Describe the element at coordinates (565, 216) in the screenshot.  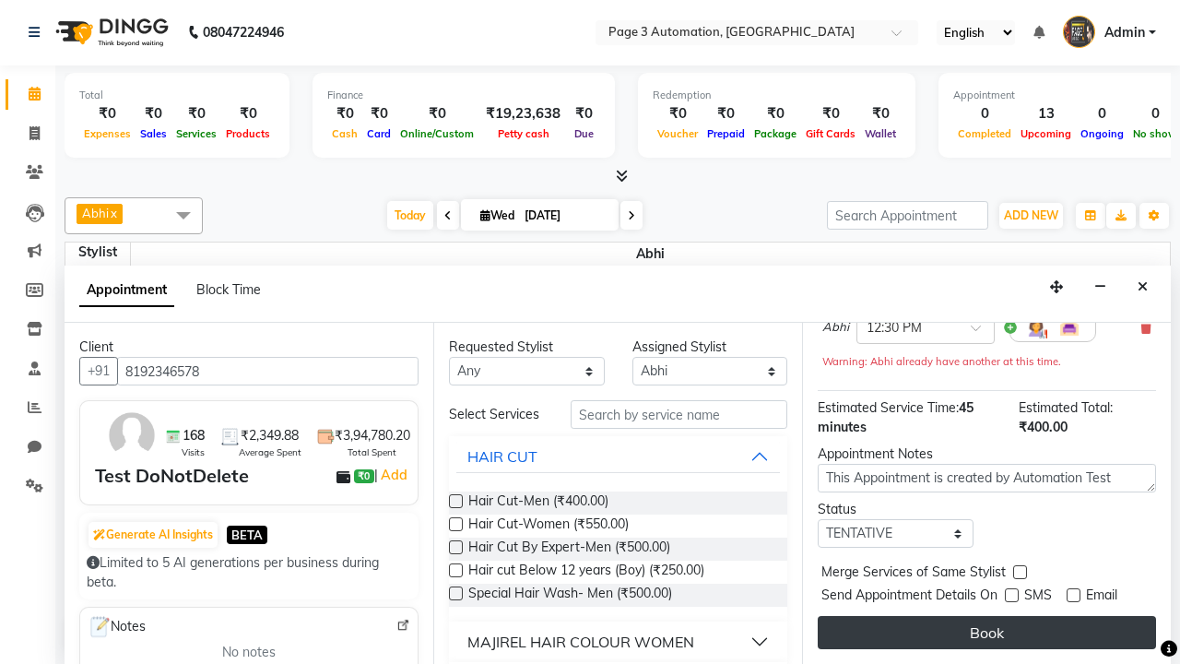
I see `input: 2025-10-01` at that location.